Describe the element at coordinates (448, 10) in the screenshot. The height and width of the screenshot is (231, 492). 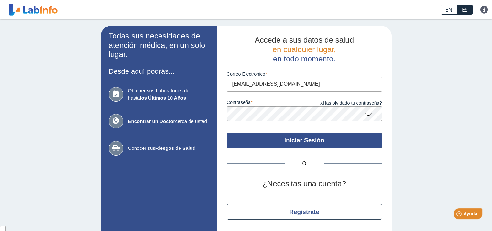
I see `a: EN` at that location.